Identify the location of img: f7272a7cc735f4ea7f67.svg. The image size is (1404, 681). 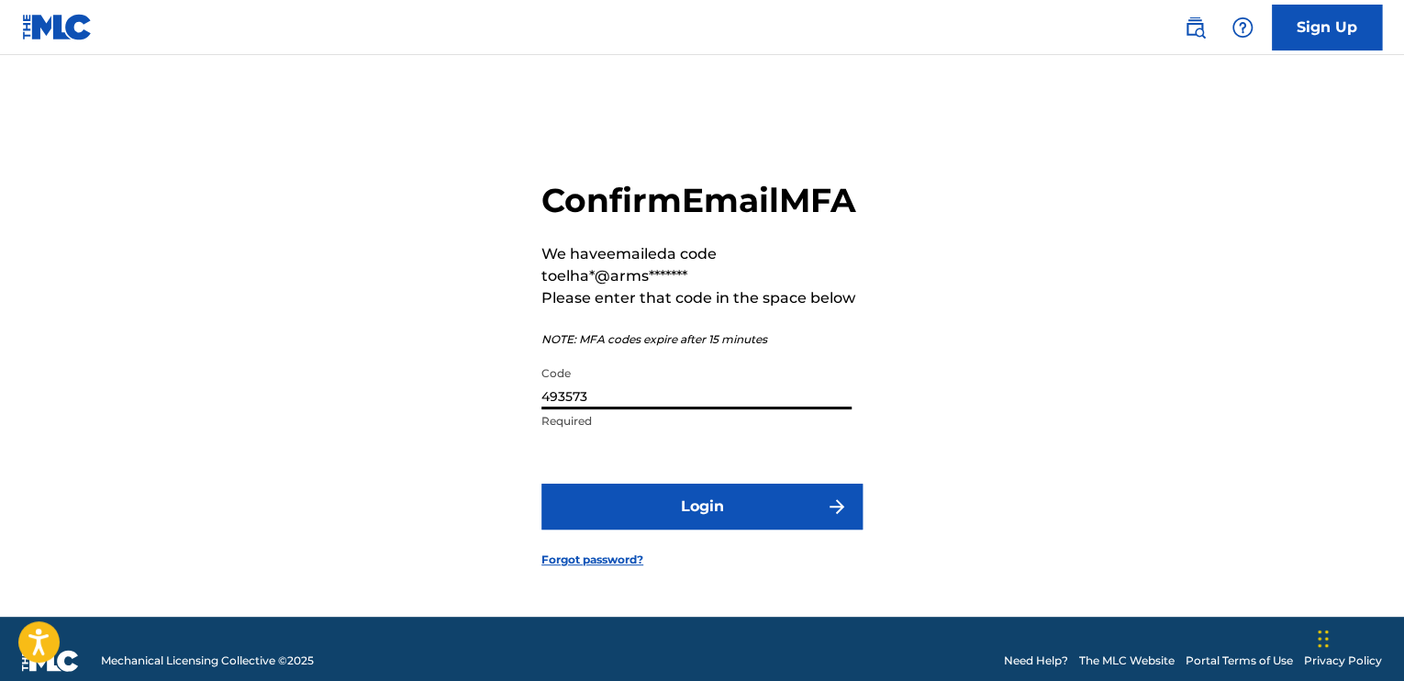
(837, 506).